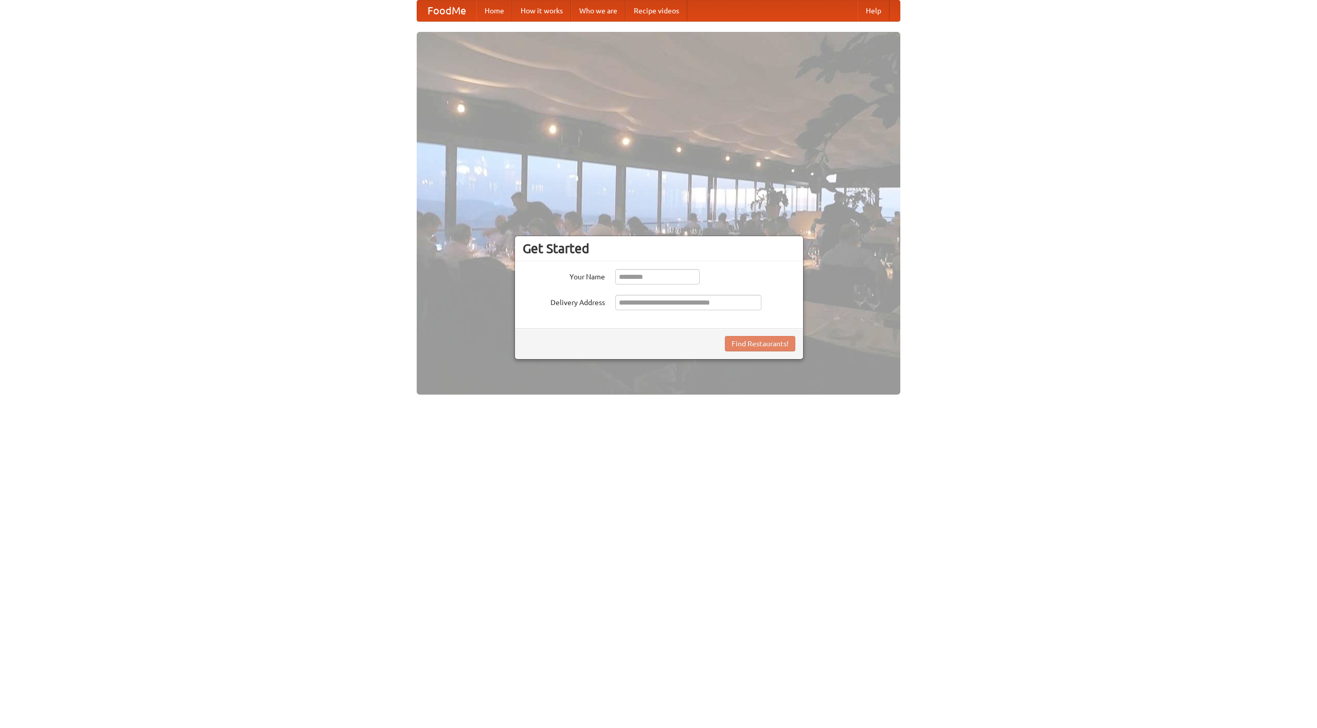 Image resolution: width=1317 pixels, height=728 pixels. I want to click on label: Your Name, so click(564, 275).